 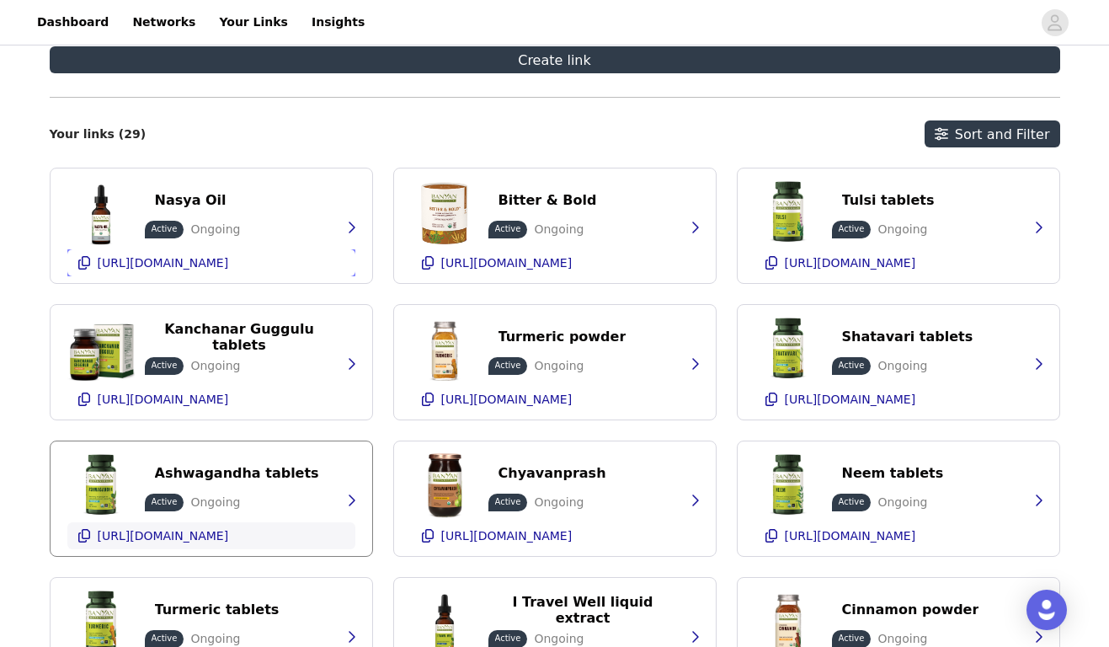 What do you see at coordinates (992, 134) in the screenshot?
I see `button: Sort and Filter` at bounding box center [992, 134].